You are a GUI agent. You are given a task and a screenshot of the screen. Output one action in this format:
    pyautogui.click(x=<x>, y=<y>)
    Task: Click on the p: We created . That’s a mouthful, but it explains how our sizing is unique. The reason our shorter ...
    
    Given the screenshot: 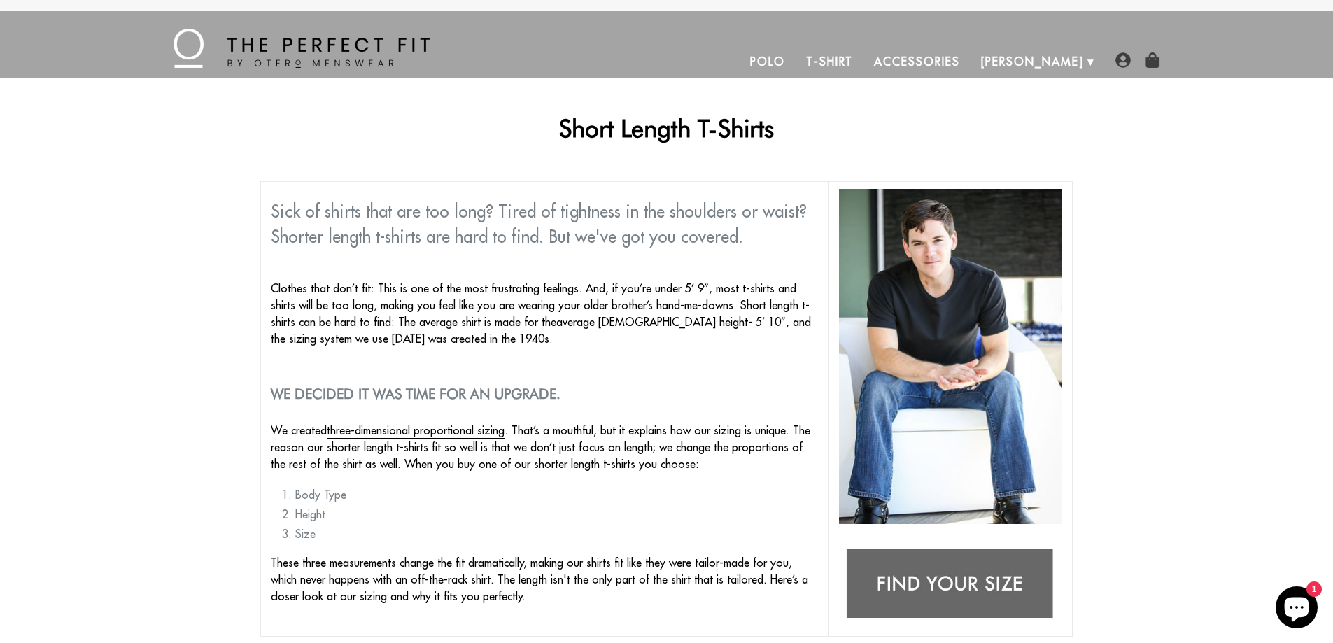 What is the action you would take?
    pyautogui.click(x=544, y=447)
    